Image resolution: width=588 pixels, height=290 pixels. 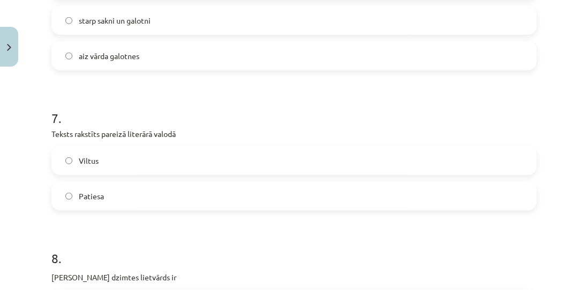 I want to click on span: Viltus, so click(x=88, y=160).